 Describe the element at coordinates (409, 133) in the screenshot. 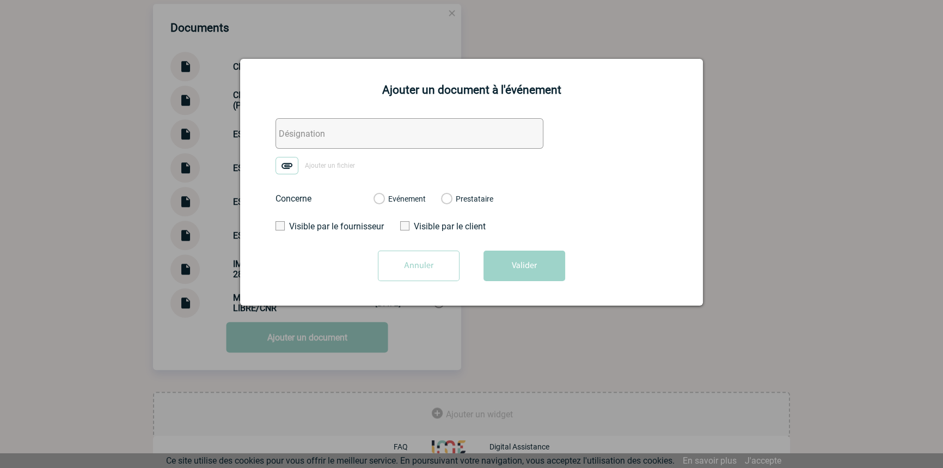

I see `input: Désignation` at that location.